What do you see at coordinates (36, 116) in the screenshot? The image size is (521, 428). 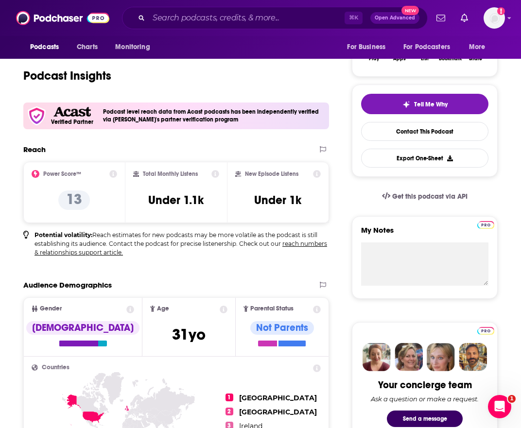 I see `img: verfied icon` at bounding box center [36, 116].